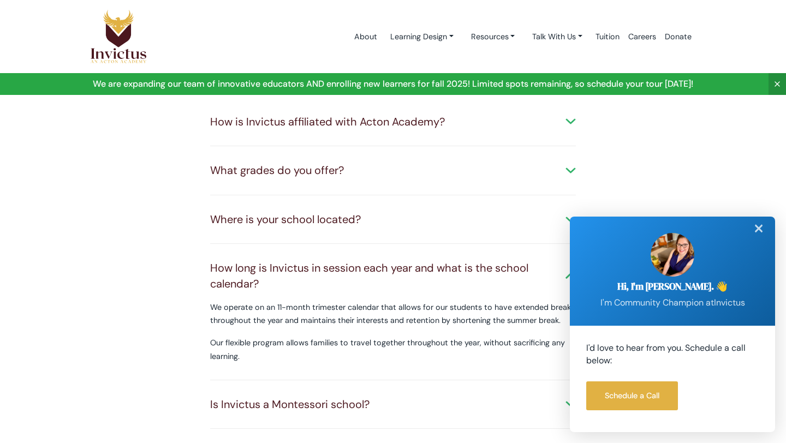  Describe the element at coordinates (672, 355) in the screenshot. I see `p: I'd love to hear from you. Schedule a call below:` at that location.